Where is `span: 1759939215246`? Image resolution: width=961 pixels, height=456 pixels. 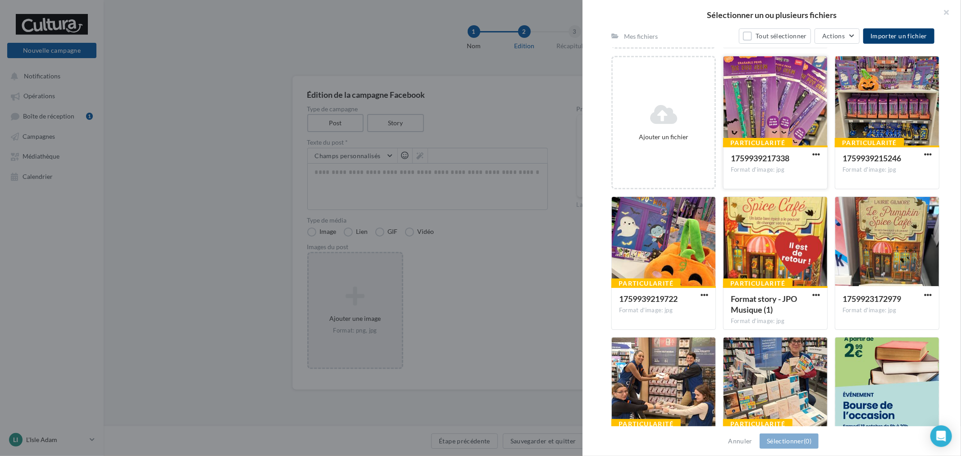
span: 1759939215246 is located at coordinates (872, 158).